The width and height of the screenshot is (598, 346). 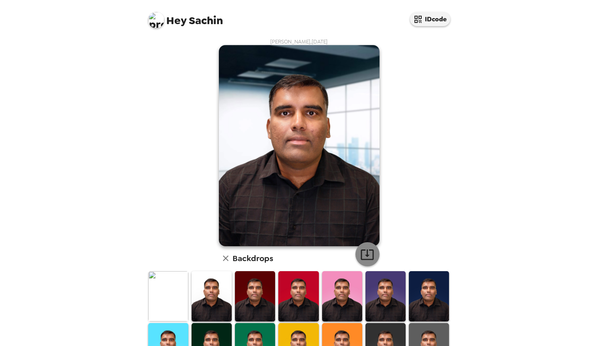 What do you see at coordinates (186, 17) in the screenshot?
I see `span: Sachin` at bounding box center [186, 17].